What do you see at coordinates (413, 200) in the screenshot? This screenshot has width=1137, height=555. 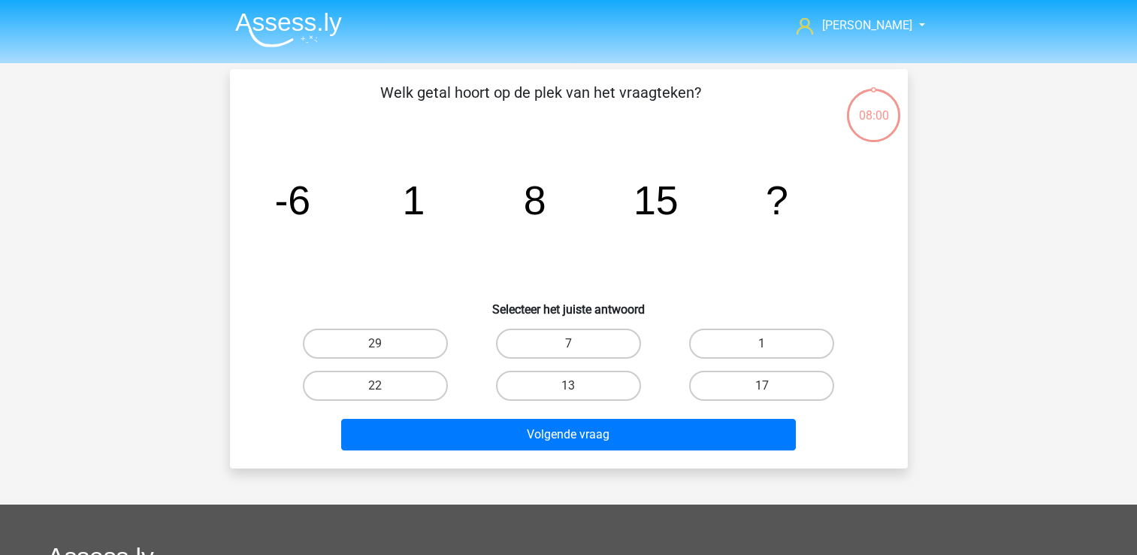 I see `tspan: 1` at bounding box center [413, 200].